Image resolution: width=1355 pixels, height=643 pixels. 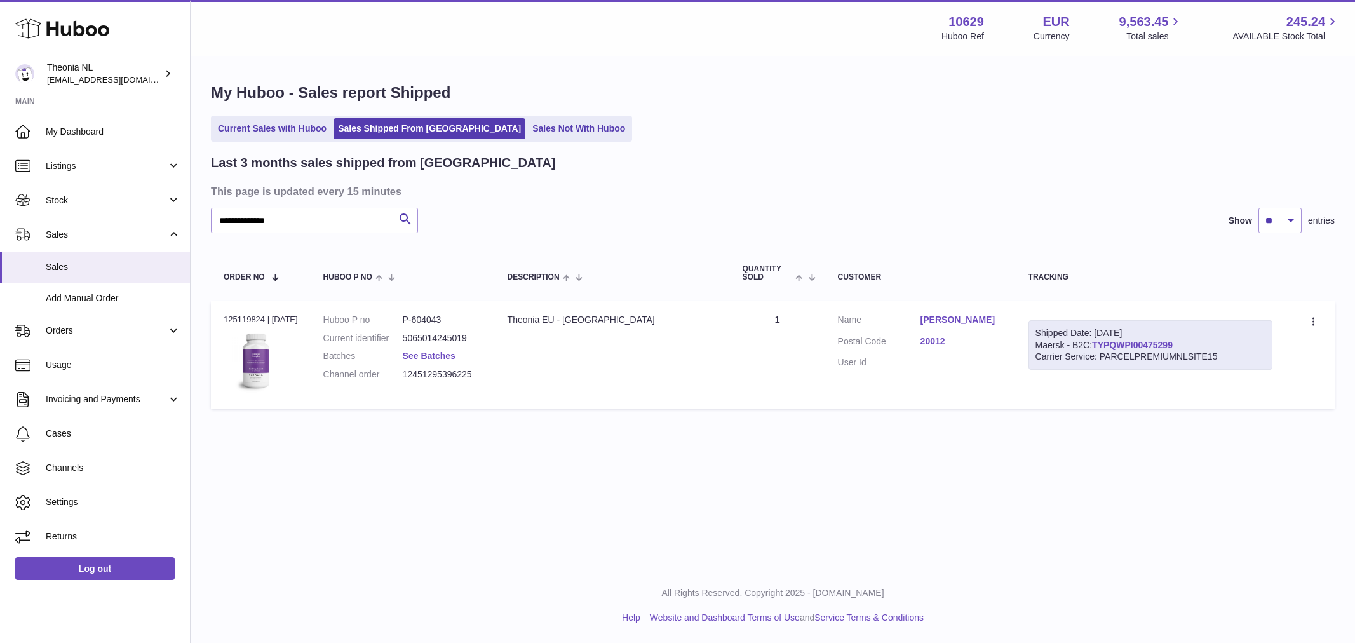 I want to click on span: Channels, so click(x=113, y=468).